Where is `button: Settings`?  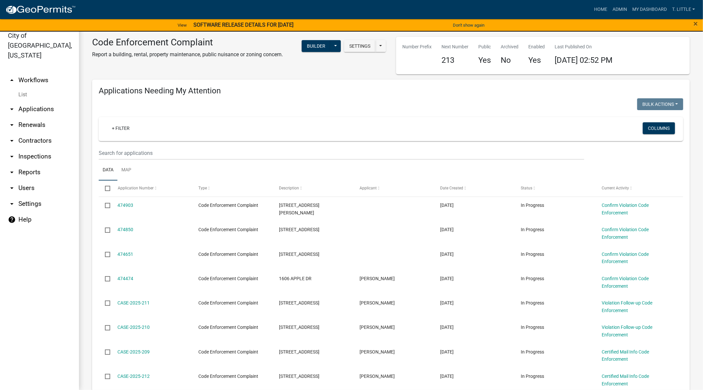
button: Settings is located at coordinates (360, 46).